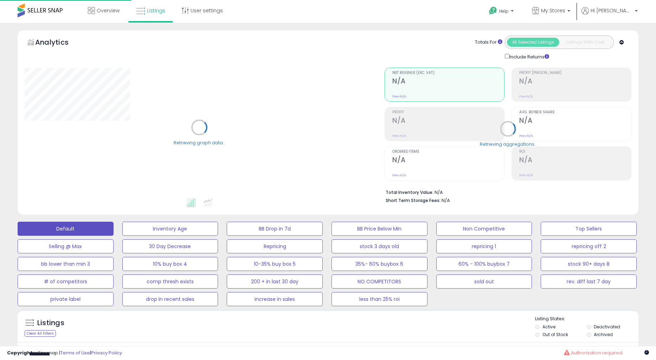 This screenshot has width=656, height=360. Describe the element at coordinates (108, 11) in the screenshot. I see `span: Overview` at that location.